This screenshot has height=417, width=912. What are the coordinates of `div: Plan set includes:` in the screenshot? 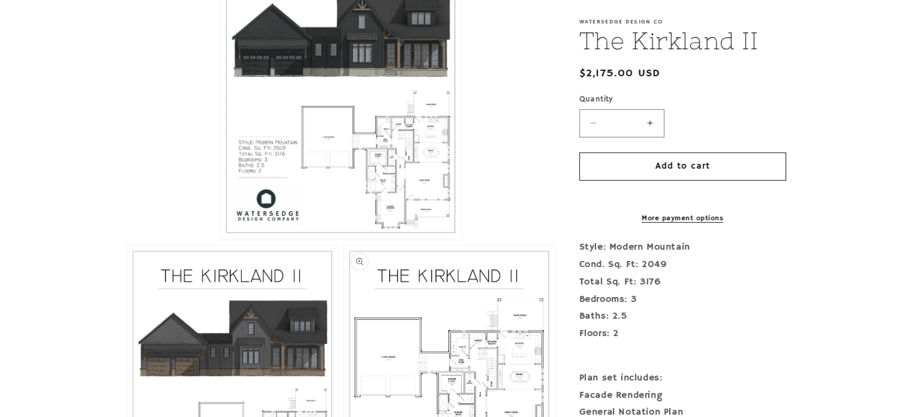 It's located at (682, 378).